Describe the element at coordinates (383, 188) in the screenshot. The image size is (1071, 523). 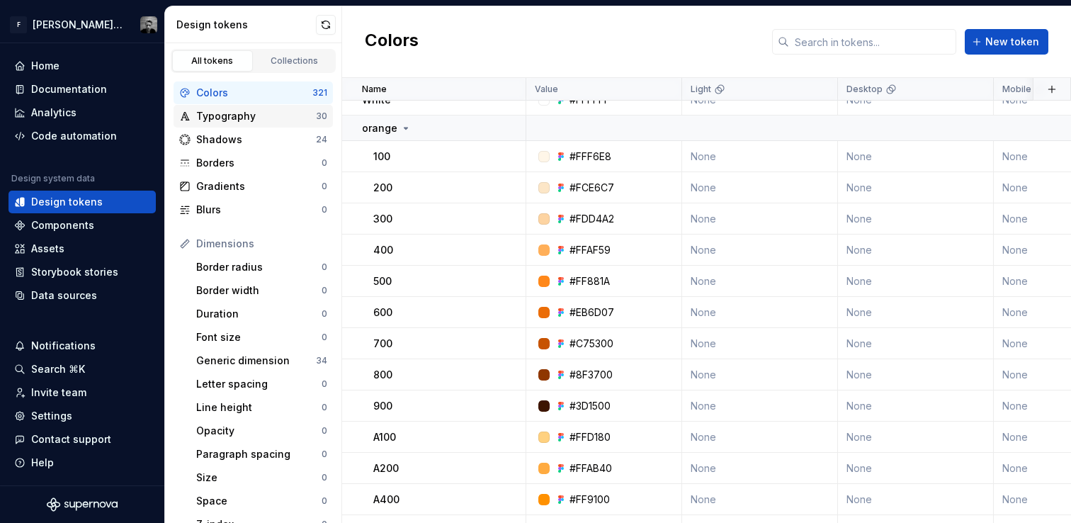
I see `p: 200` at that location.